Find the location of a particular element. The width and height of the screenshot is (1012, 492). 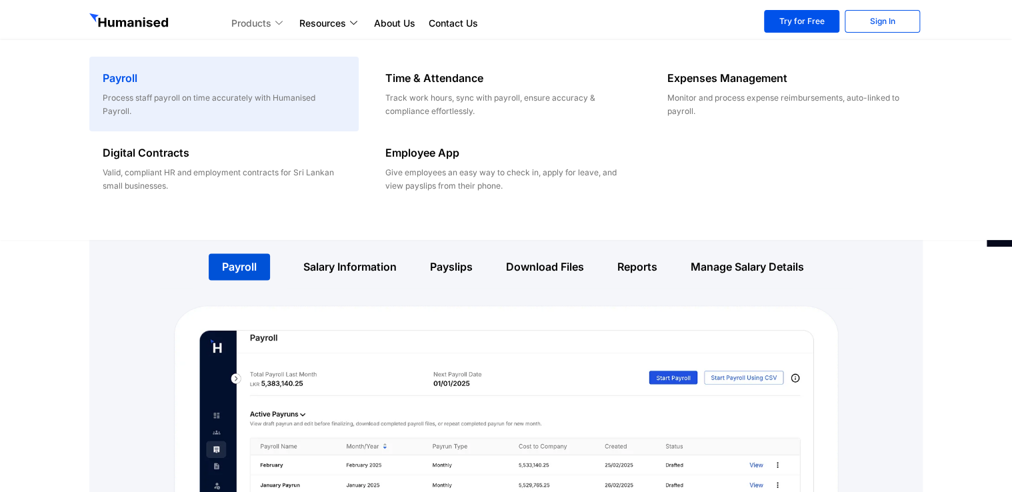

a: About Us is located at coordinates (395, 23).